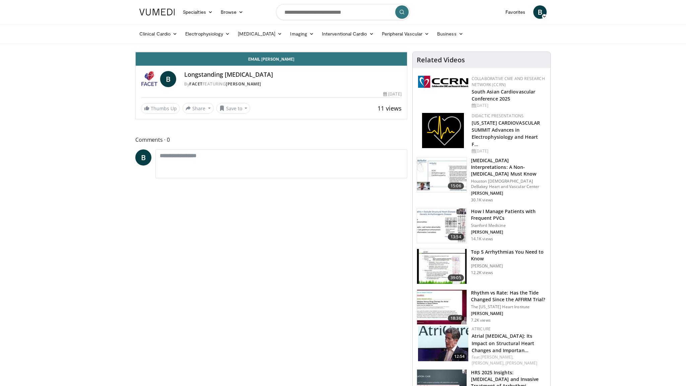 The width and height of the screenshot is (686, 386). Describe the element at coordinates (198, 108) in the screenshot. I see `button: Share` at that location.